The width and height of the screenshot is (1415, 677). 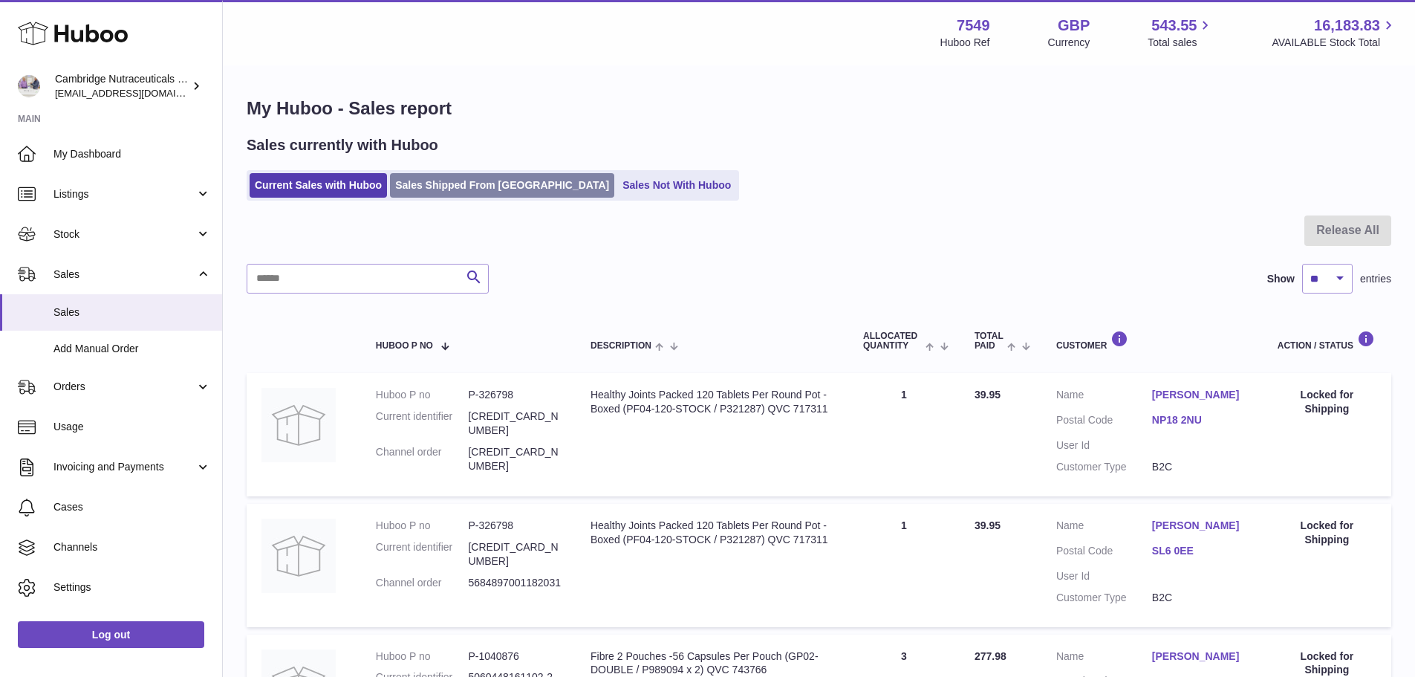 I want to click on span: Settings, so click(x=132, y=587).